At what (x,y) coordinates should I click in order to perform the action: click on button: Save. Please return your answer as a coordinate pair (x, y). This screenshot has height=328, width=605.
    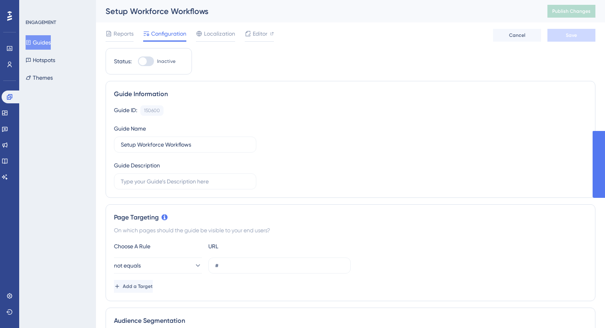
    Looking at the image, I should click on (572, 35).